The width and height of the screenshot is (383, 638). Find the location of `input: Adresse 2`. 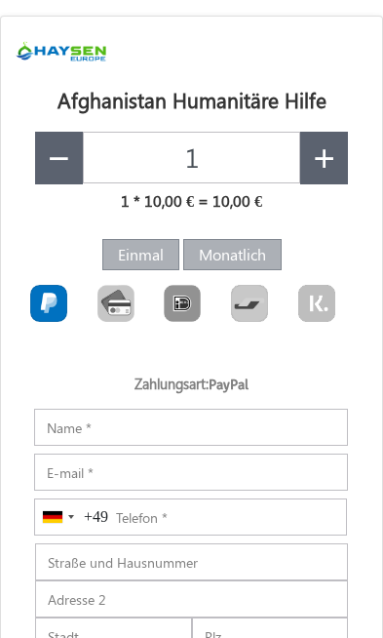

input: Adresse 2 is located at coordinates (191, 599).